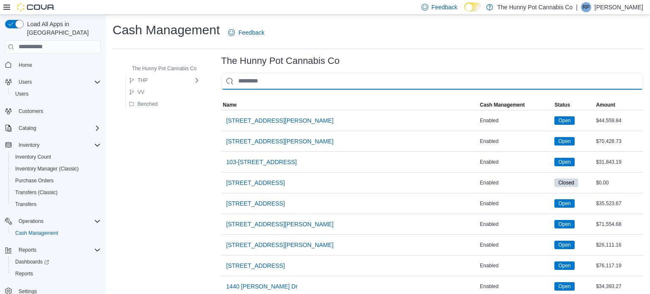 This screenshot has width=650, height=294. I want to click on img: Cova, so click(36, 7).